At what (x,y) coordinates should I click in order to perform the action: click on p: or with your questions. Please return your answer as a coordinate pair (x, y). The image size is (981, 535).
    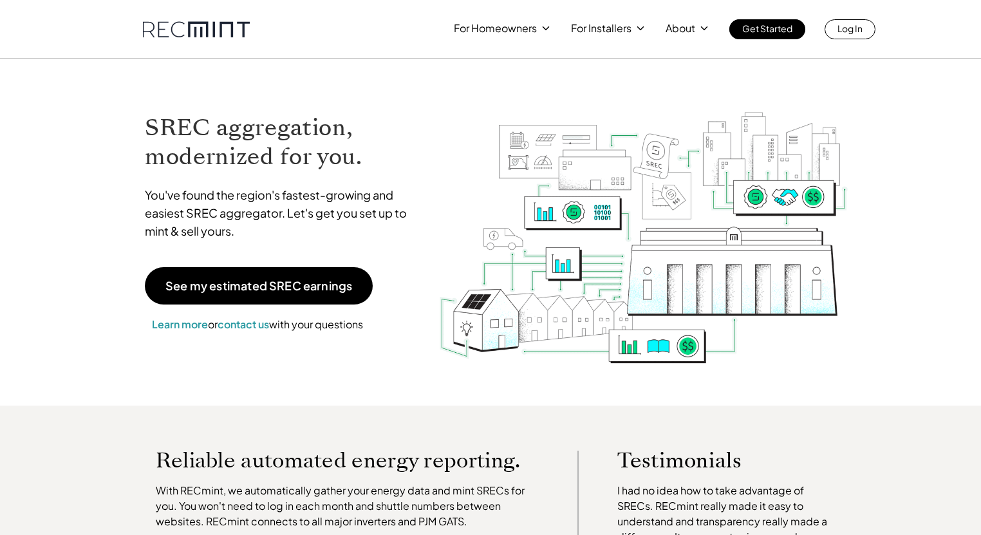
    Looking at the image, I should click on (257, 324).